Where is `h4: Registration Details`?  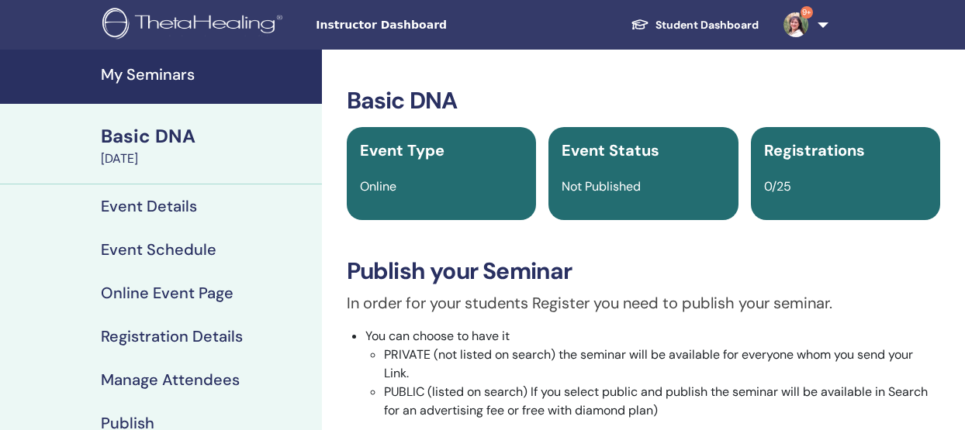 h4: Registration Details is located at coordinates (171, 337).